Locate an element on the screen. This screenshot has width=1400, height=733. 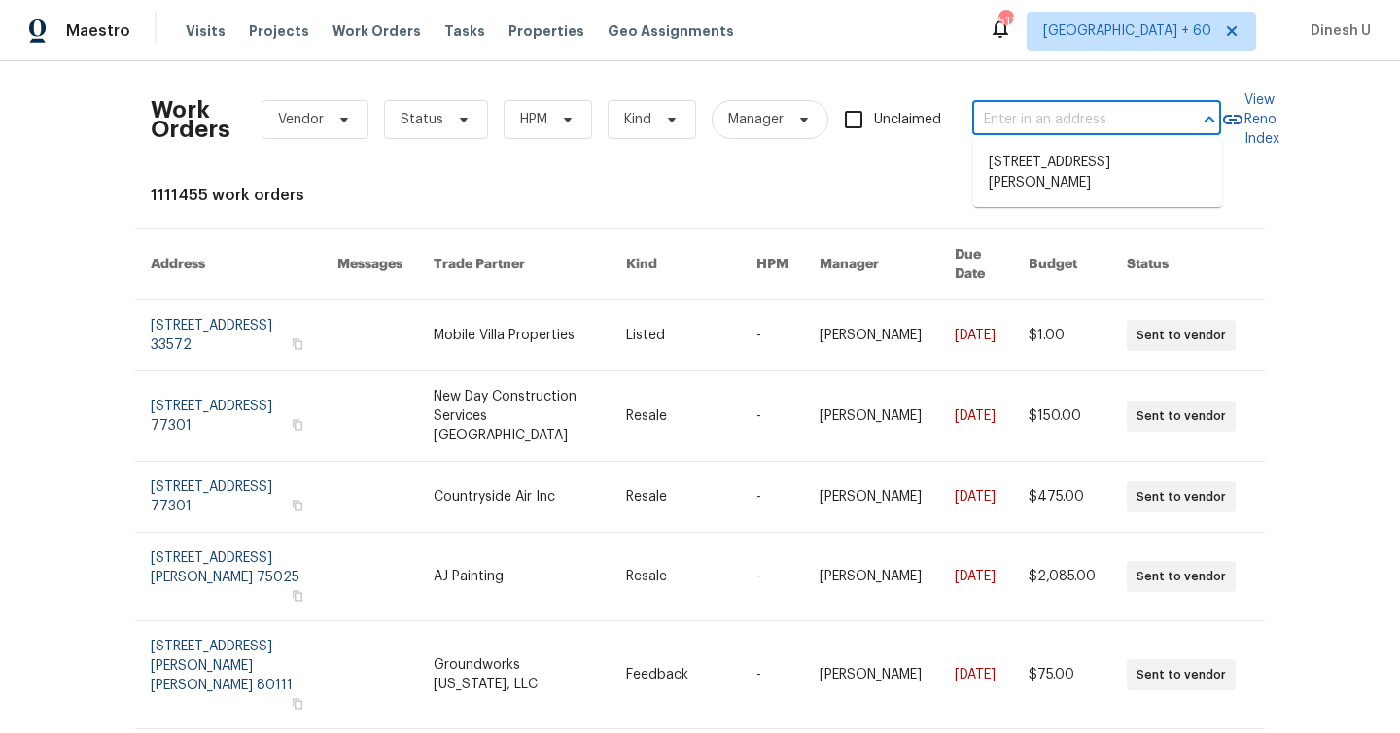
h2: Work Orders is located at coordinates (191, 120).